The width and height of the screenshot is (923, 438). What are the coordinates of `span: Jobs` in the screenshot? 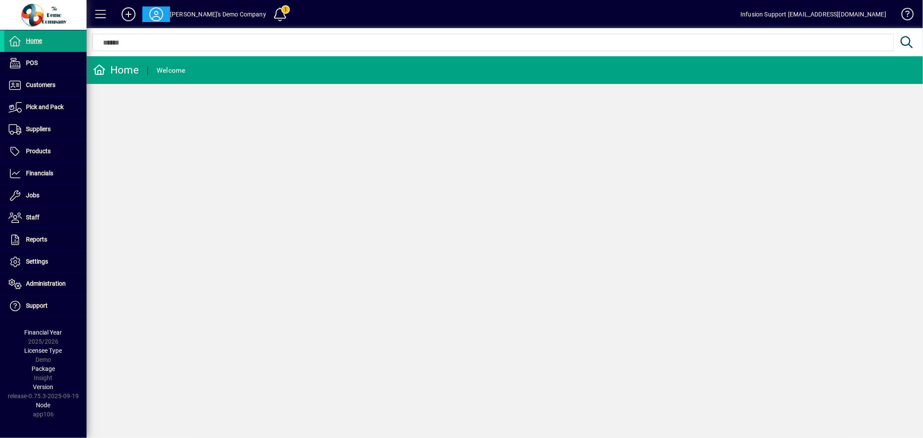 It's located at (32, 195).